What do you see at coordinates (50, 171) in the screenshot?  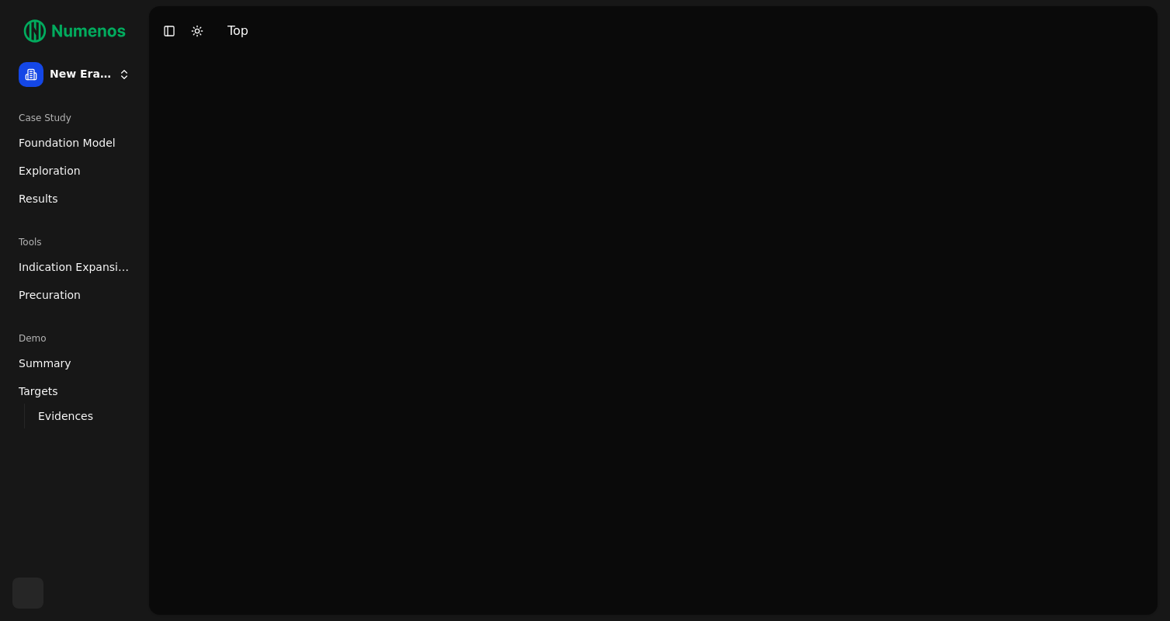 I see `span: Exploration` at bounding box center [50, 171].